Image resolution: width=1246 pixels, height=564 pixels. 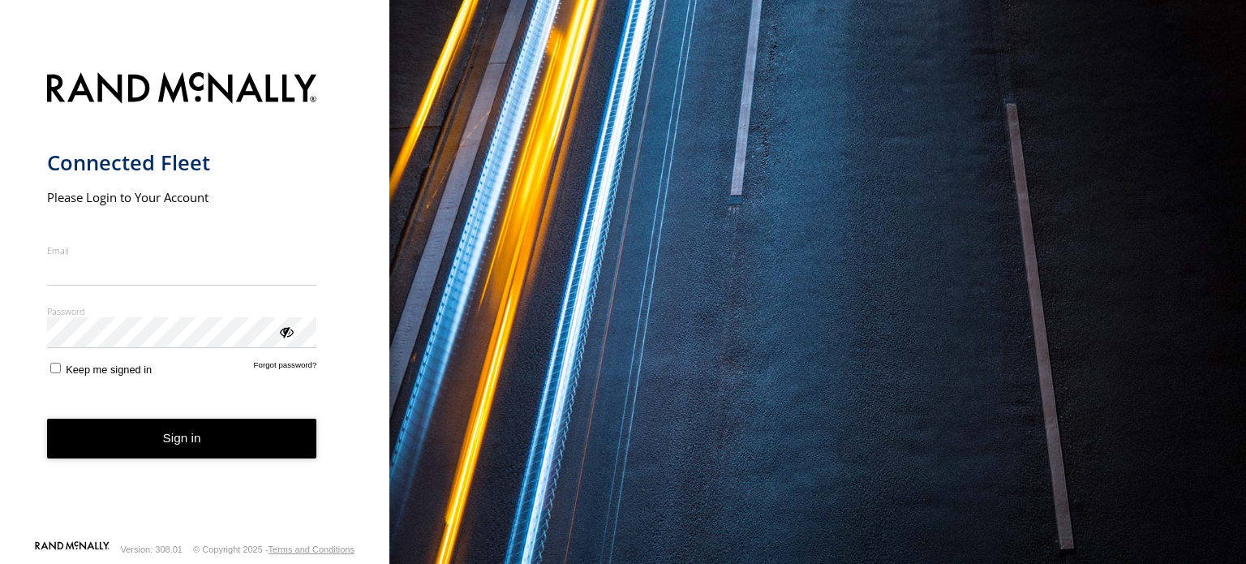 What do you see at coordinates (182, 311) in the screenshot?
I see `label: Password` at bounding box center [182, 311].